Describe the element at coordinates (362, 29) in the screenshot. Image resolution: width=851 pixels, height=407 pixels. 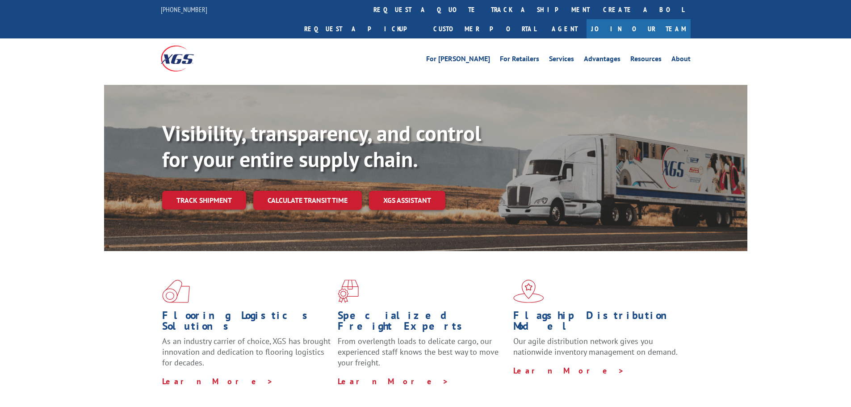
I see `a: Request a pickup` at that location.